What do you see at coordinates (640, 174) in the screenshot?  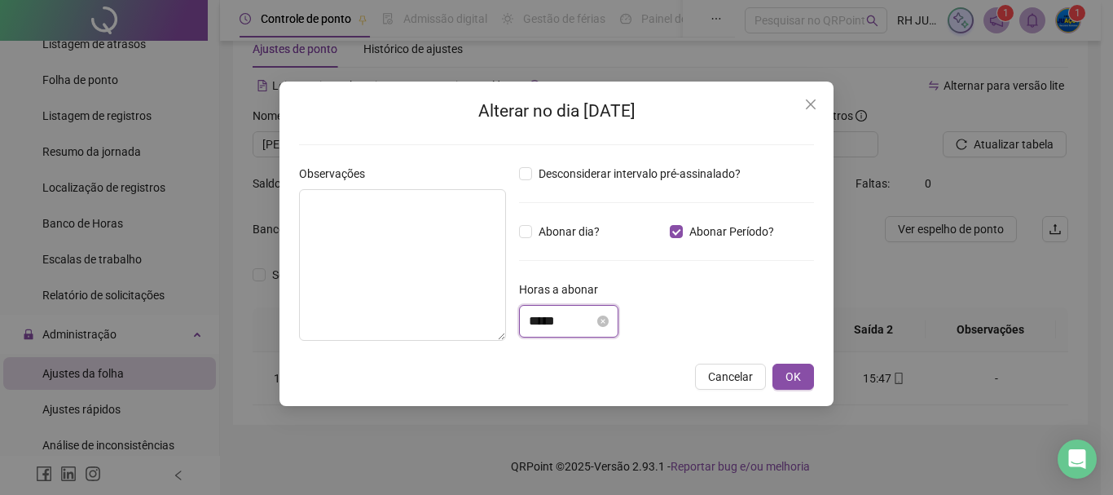 I see `span: Desconsiderar intervalo pré-assinalado?` at bounding box center [640, 174].